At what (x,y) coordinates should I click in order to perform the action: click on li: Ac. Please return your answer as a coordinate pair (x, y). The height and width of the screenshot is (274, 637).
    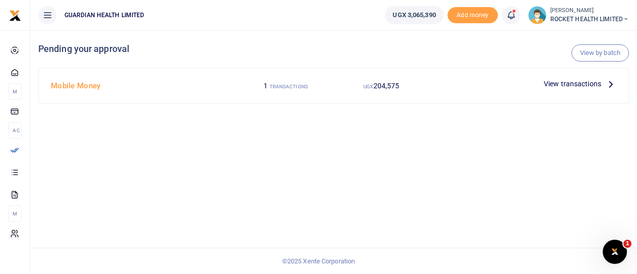
    Looking at the image, I should click on (15, 130).